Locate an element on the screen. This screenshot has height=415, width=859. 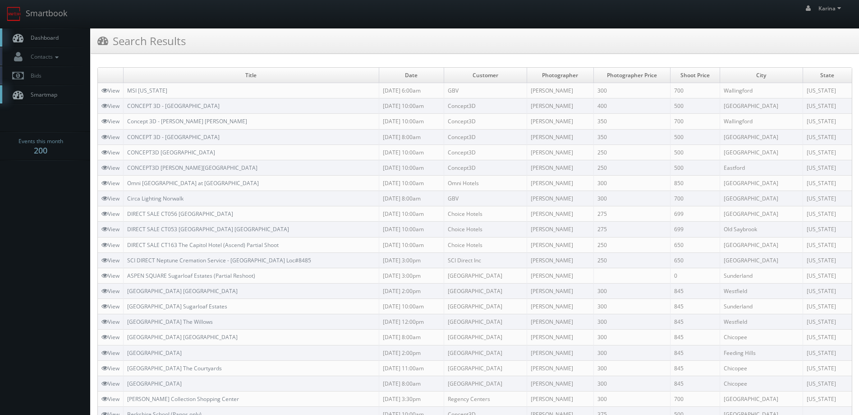
td: City is located at coordinates (761, 75).